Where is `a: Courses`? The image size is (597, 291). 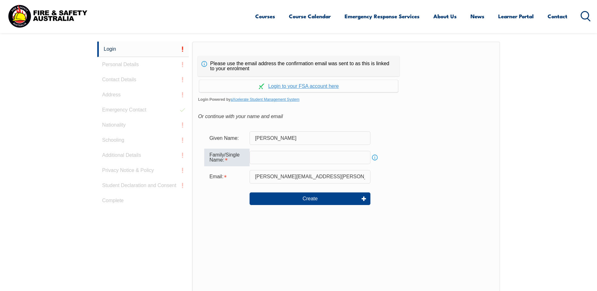
a: Courses is located at coordinates (265, 16).